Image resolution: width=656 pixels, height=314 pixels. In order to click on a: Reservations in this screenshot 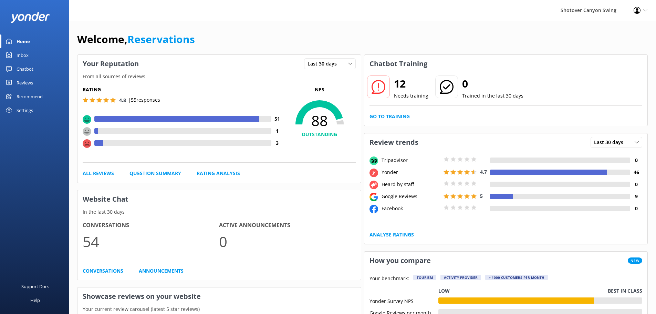, I will do `click(161, 39)`.